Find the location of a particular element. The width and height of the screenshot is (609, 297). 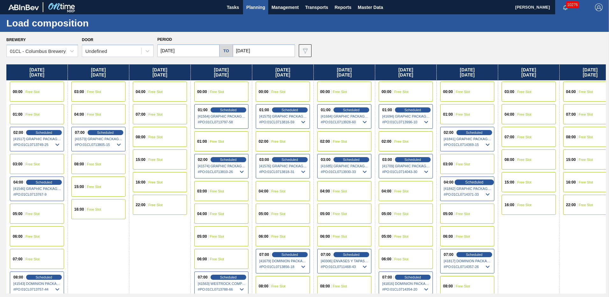

span: [41576] GRAPHIC PACKAGING INTERNATIONA - 0008221069 is located at coordinates (283, 166).